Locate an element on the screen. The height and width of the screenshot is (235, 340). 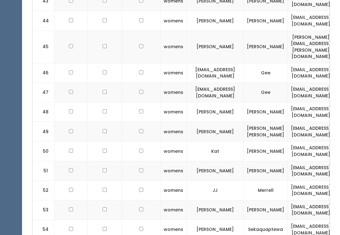
td: 45 is located at coordinates (43, 47).